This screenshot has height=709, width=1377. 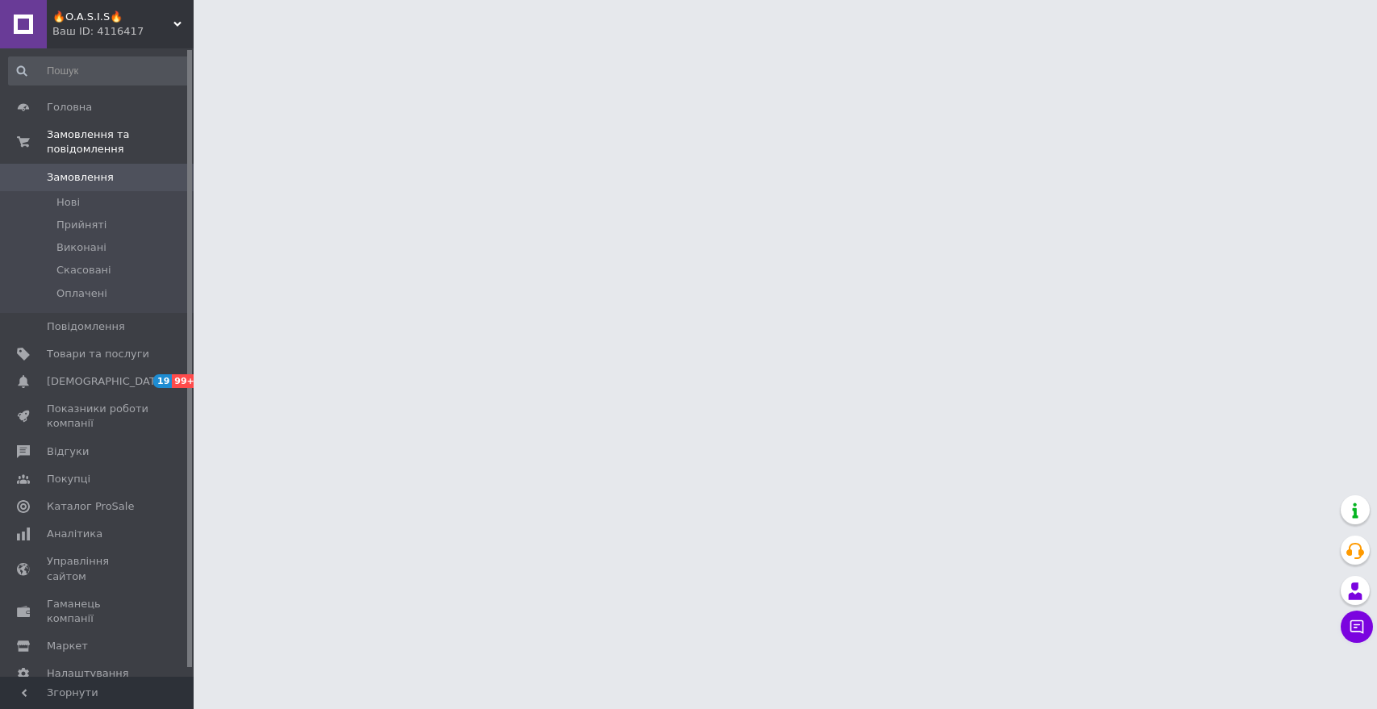 What do you see at coordinates (84, 270) in the screenshot?
I see `span: Скасовані` at bounding box center [84, 270].